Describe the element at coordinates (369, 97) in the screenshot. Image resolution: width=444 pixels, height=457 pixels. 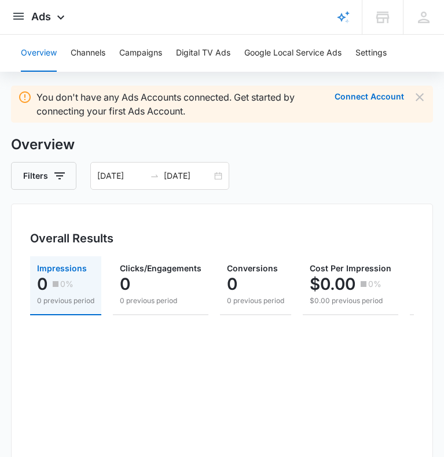
I see `button: Connect Account` at that location.